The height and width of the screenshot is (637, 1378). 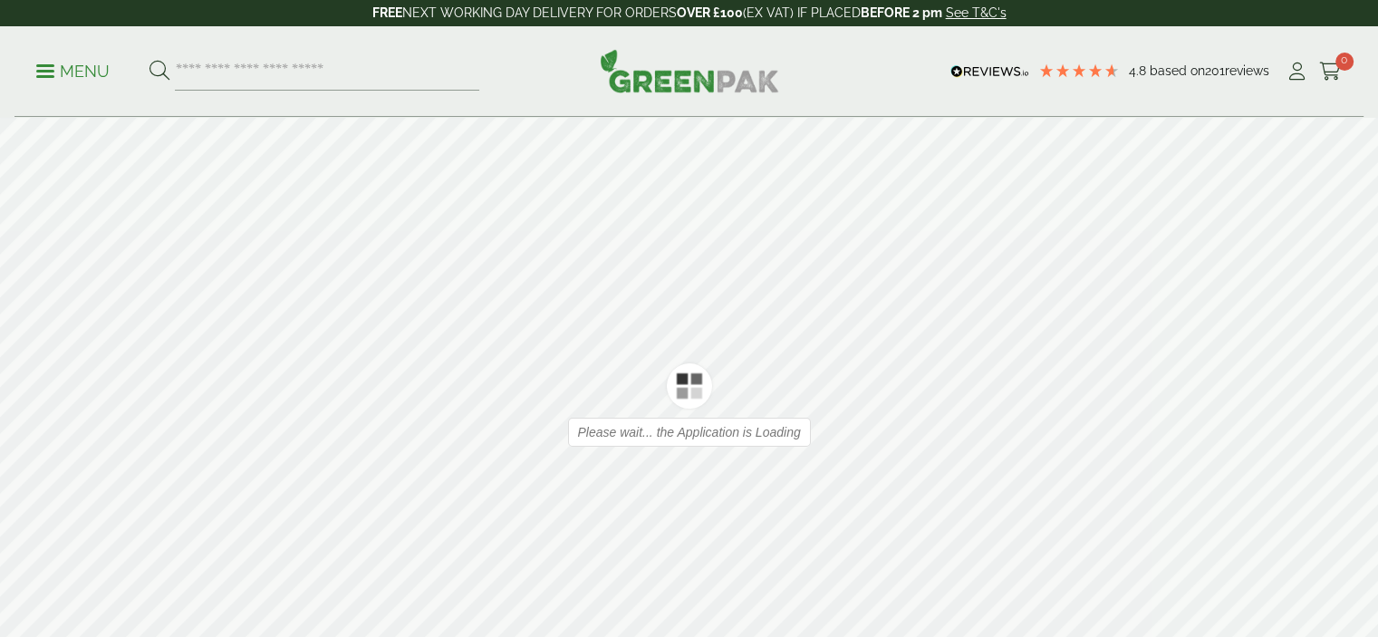 What do you see at coordinates (1330, 72) in the screenshot?
I see `a: 0` at bounding box center [1330, 72].